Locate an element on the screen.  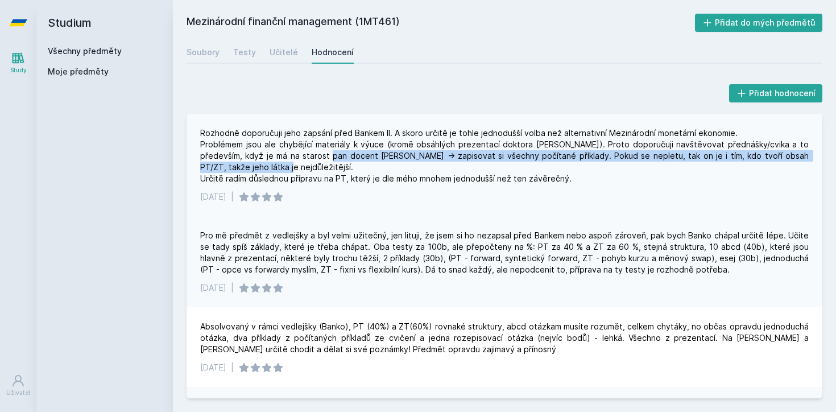
a: Přidat hodnocení is located at coordinates (776, 93).